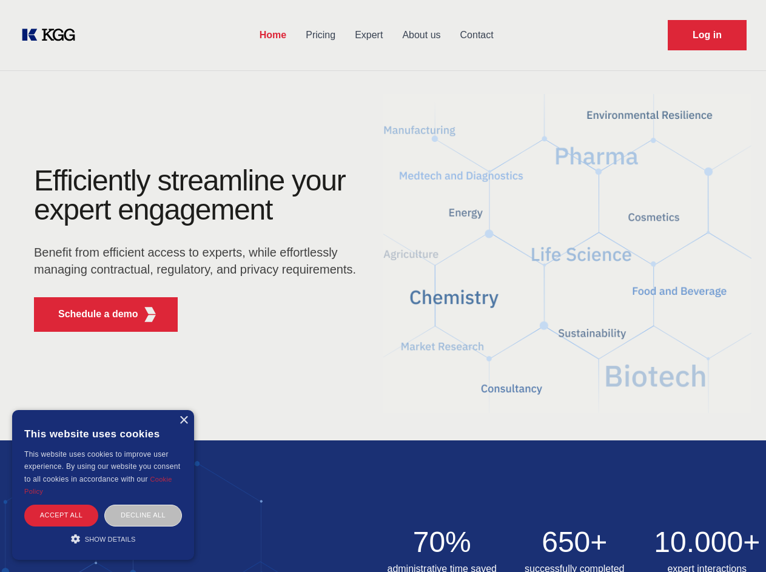 This screenshot has height=572, width=766. I want to click on a: Expert, so click(369, 35).